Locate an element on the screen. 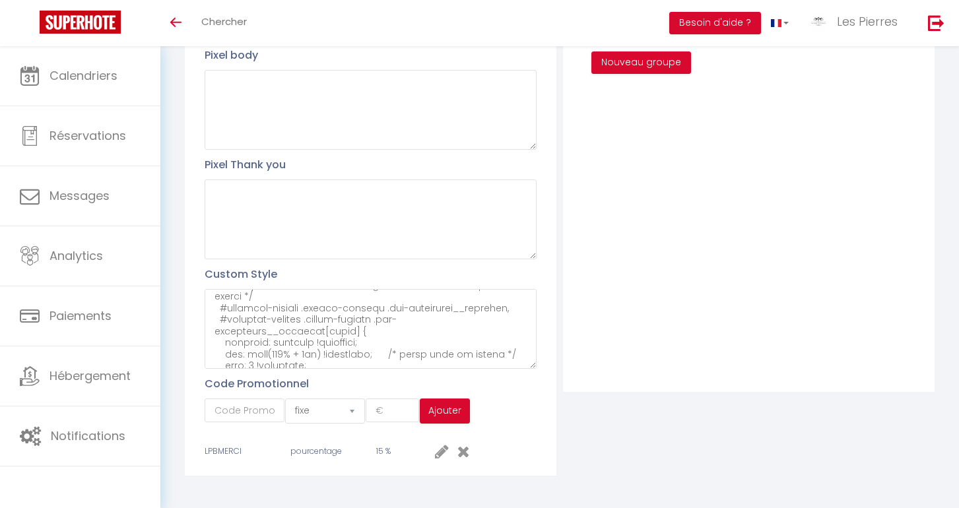 The height and width of the screenshot is (508, 959). span: Réservations is located at coordinates (88, 135).